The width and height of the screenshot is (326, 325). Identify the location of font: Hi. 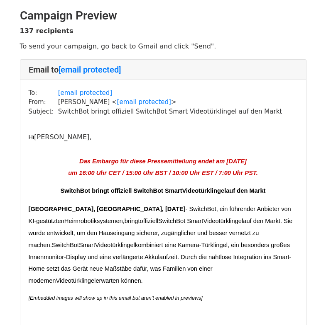
(32, 137).